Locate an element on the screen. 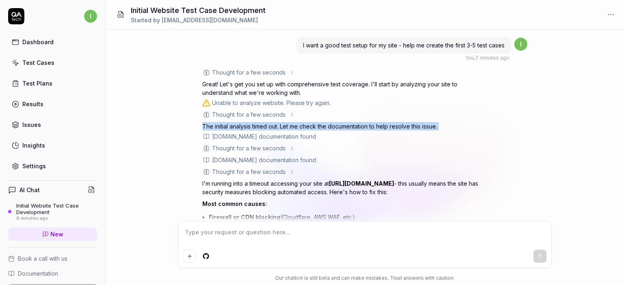 The image size is (624, 285). button: Add attachment is located at coordinates (190, 257).